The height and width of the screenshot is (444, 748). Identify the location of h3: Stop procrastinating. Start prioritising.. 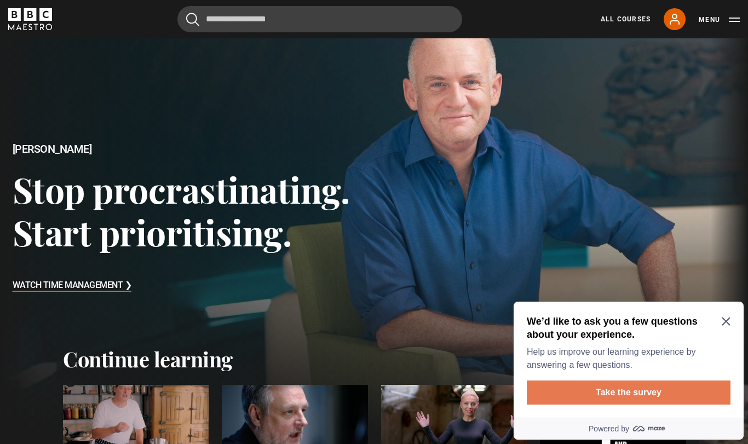
(193, 210).